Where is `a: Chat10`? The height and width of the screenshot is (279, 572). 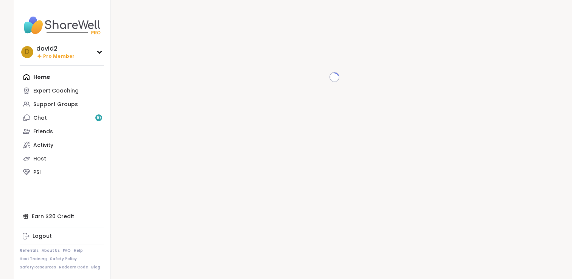 a: Chat10 is located at coordinates (62, 118).